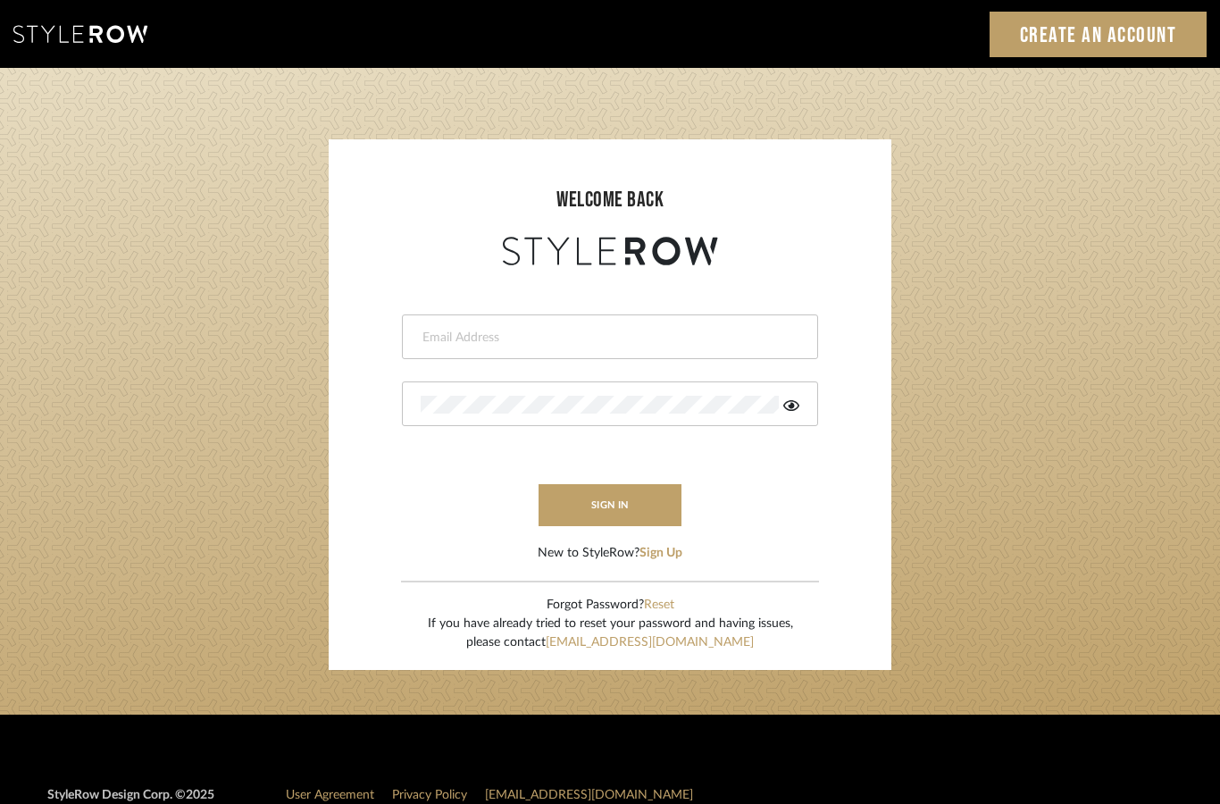  What do you see at coordinates (661, 553) in the screenshot?
I see `button: Sign Up` at bounding box center [661, 553].